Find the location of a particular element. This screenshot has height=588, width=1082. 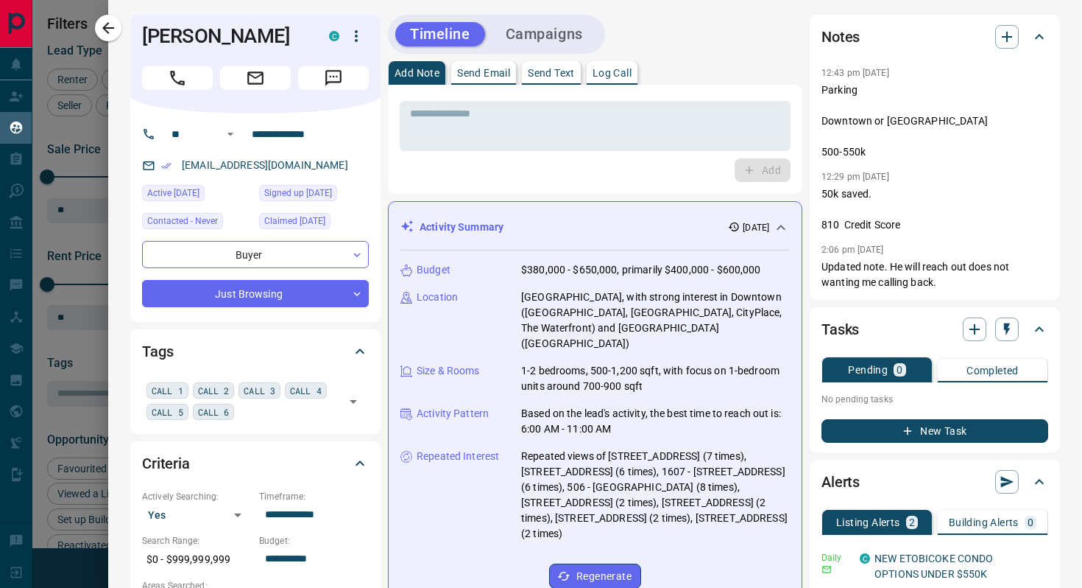

div: Alerts is located at coordinates (935, 482).